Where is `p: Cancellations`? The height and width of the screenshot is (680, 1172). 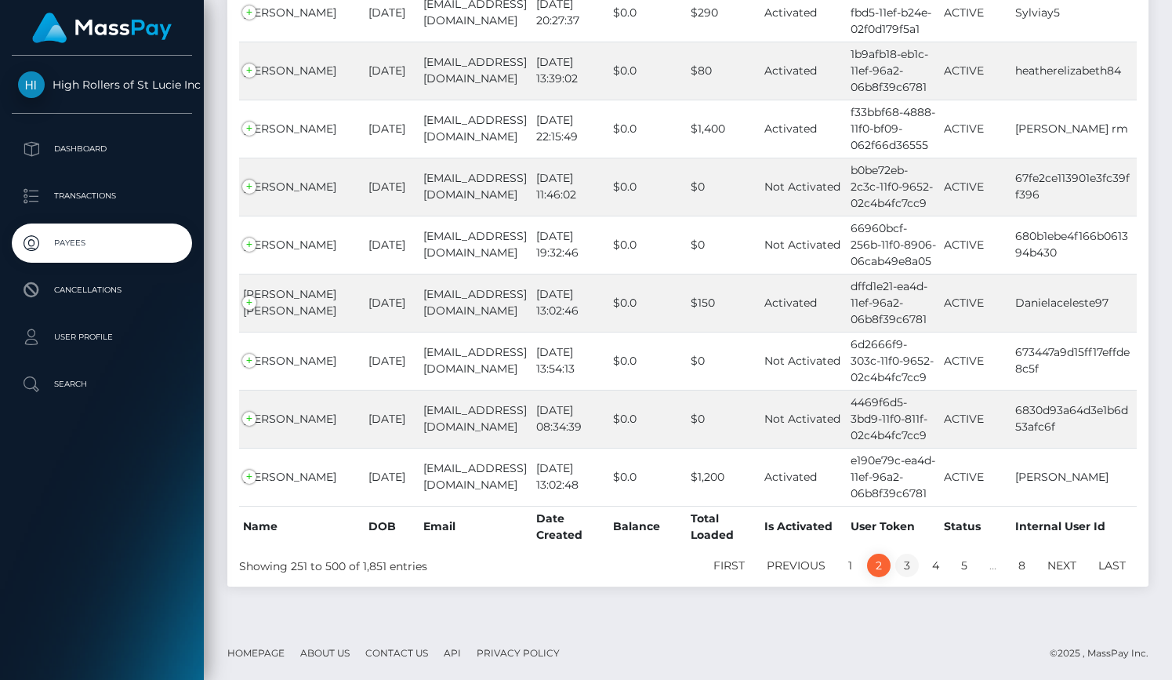
p: Cancellations is located at coordinates (102, 290).